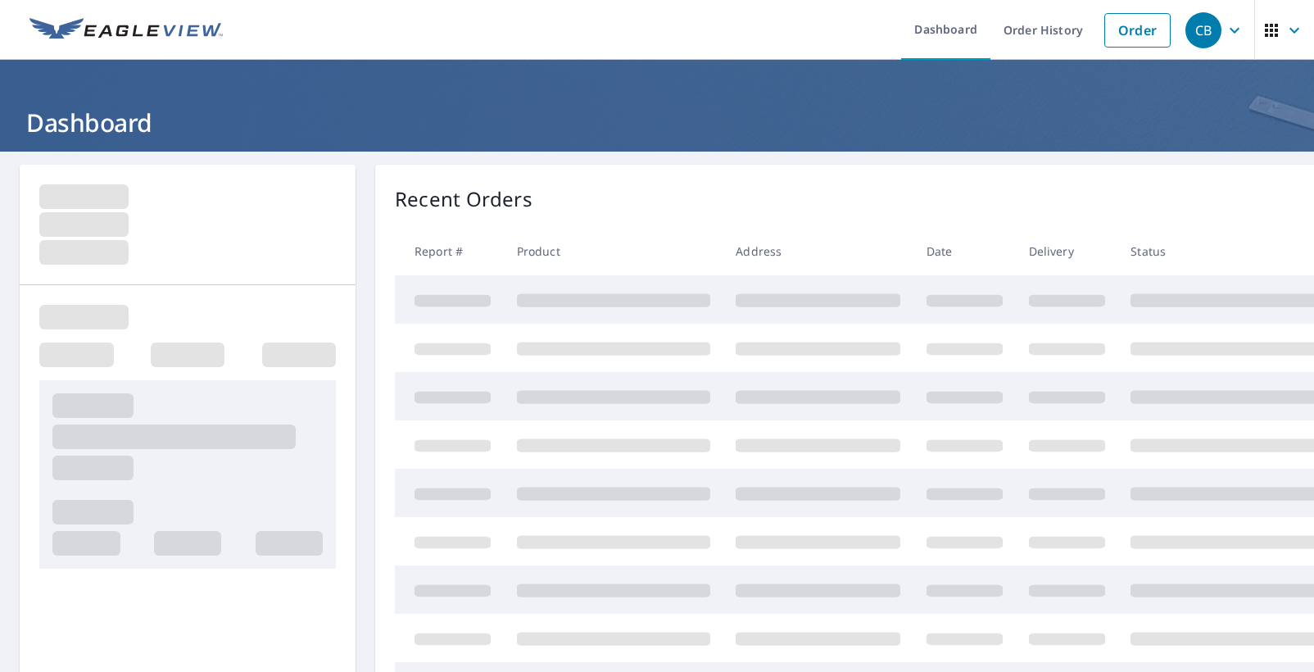 The width and height of the screenshot is (1314, 672). Describe the element at coordinates (614, 251) in the screenshot. I see `th: Product` at that location.